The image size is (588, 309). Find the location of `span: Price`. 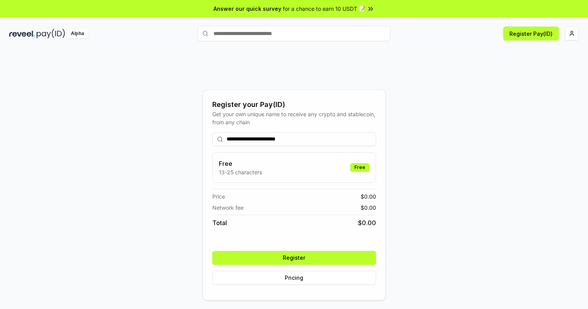

span: Price is located at coordinates (218, 196).